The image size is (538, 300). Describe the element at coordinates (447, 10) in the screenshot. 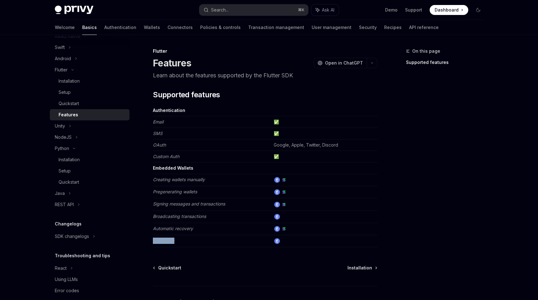

I see `span: Dashboard` at that location.